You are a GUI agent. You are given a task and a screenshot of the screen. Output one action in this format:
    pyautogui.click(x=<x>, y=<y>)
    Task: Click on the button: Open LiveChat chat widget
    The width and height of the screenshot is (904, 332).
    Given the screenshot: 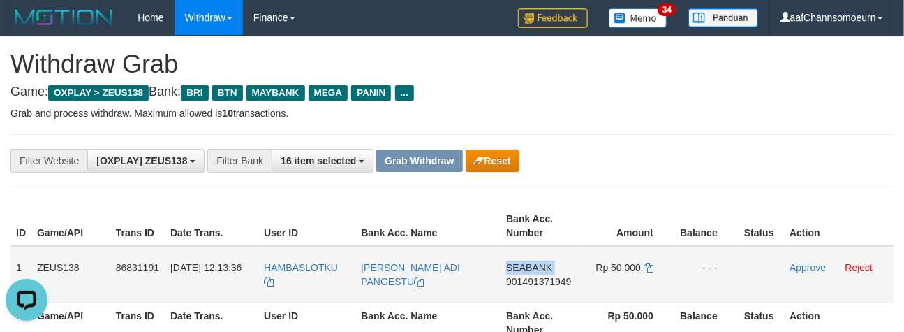 What is the action you would take?
    pyautogui.click(x=27, y=27)
    